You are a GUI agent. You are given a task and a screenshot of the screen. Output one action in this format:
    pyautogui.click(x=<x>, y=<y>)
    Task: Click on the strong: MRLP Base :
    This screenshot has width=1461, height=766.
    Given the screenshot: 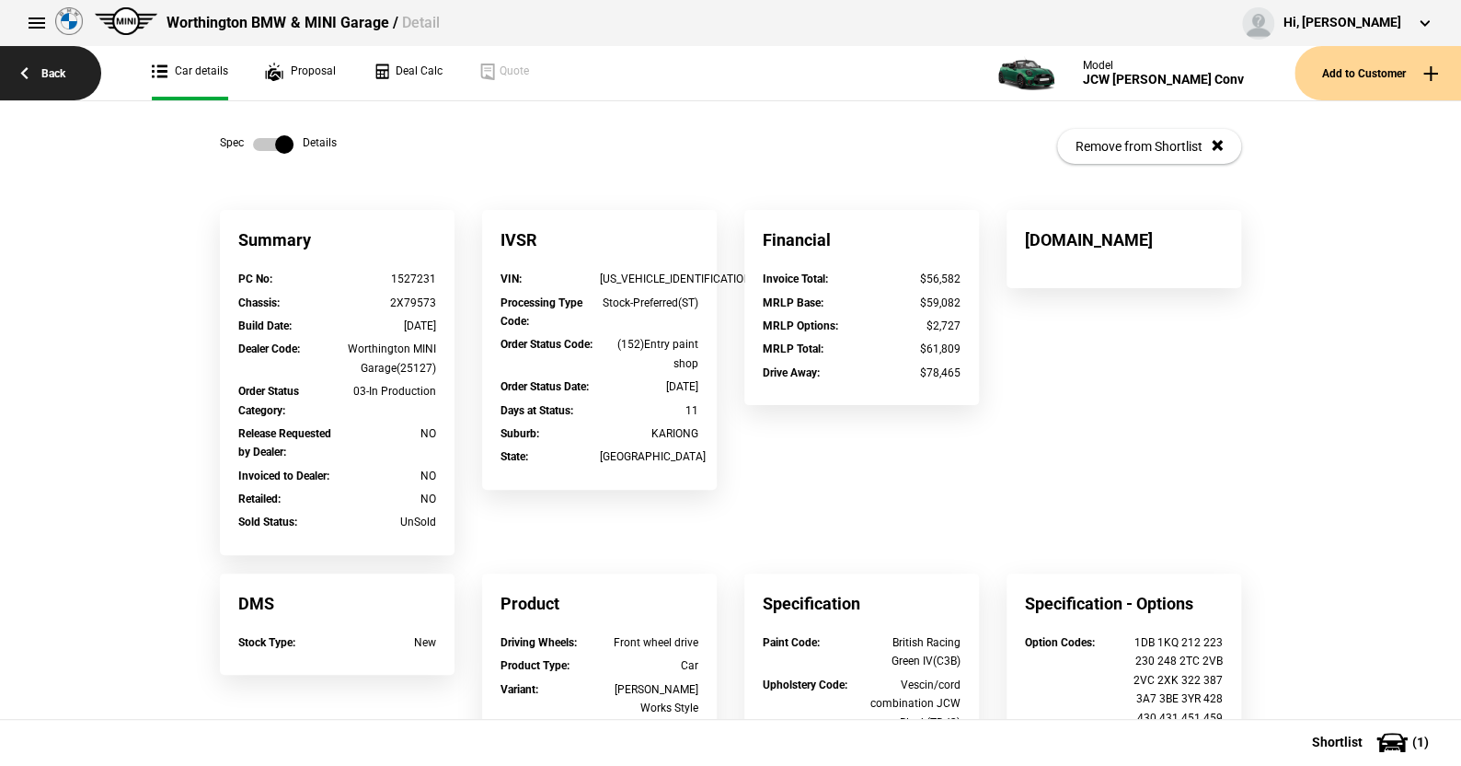 What is the action you would take?
    pyautogui.click(x=793, y=303)
    